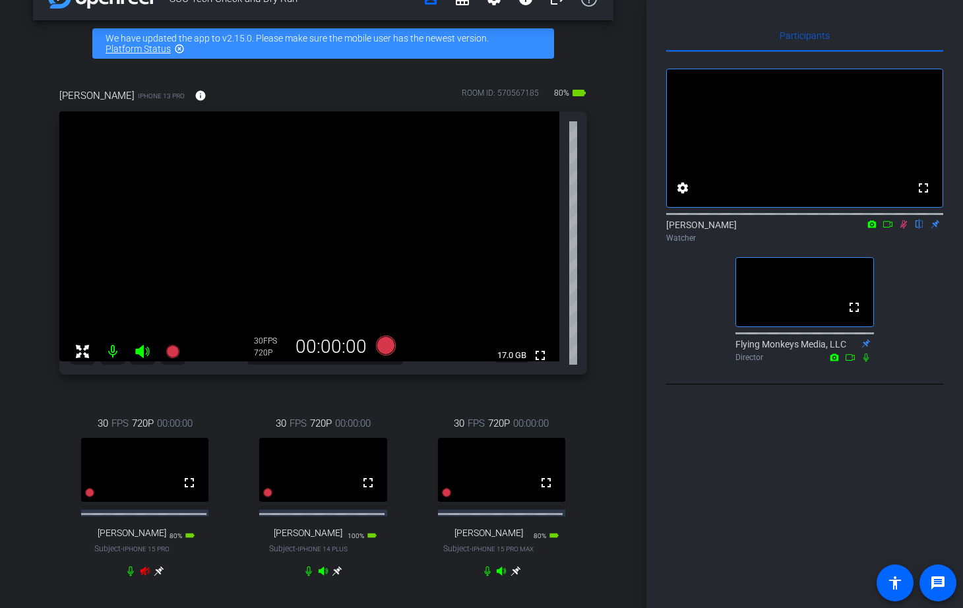 The image size is (963, 608). I want to click on span: iPhone 13 Pro, so click(161, 96).